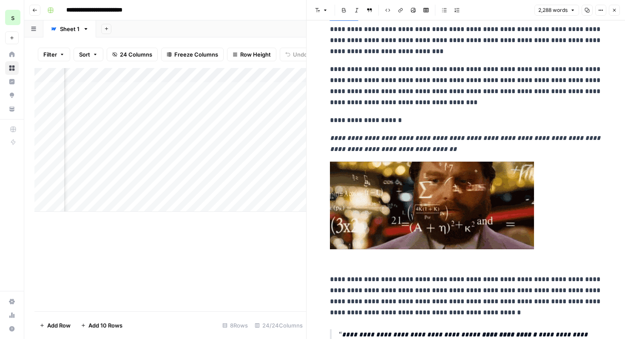  I want to click on button: Freeze Columns, so click(192, 54).